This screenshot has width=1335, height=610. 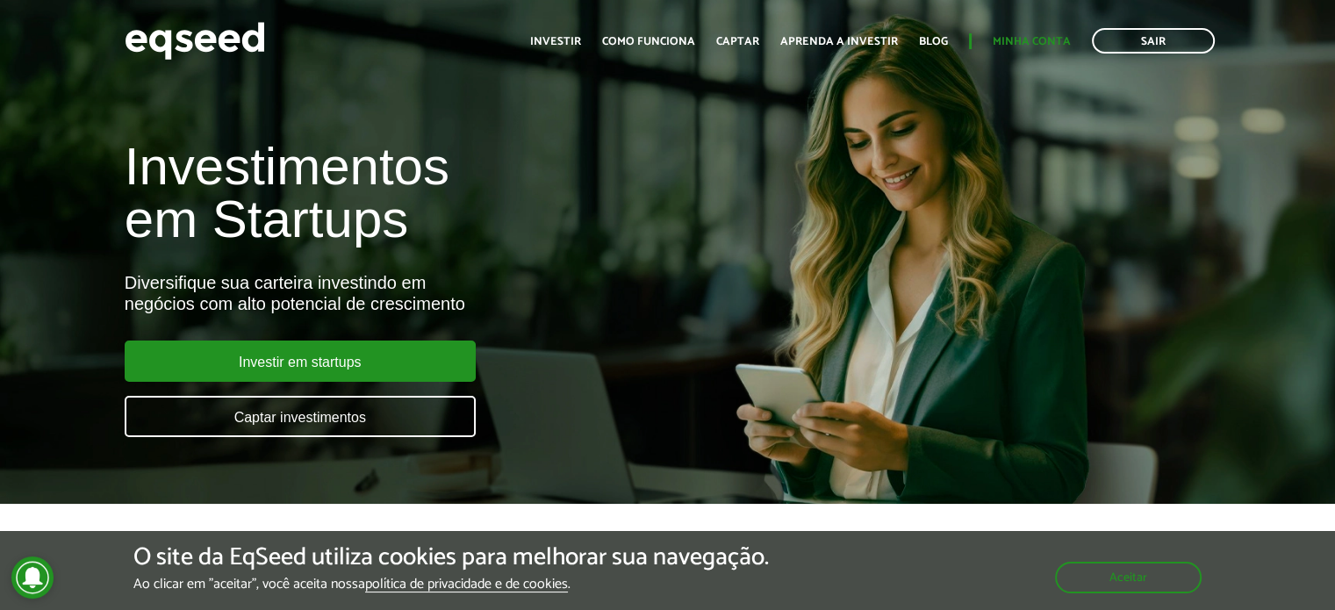 I want to click on a: Investir em startups, so click(x=300, y=361).